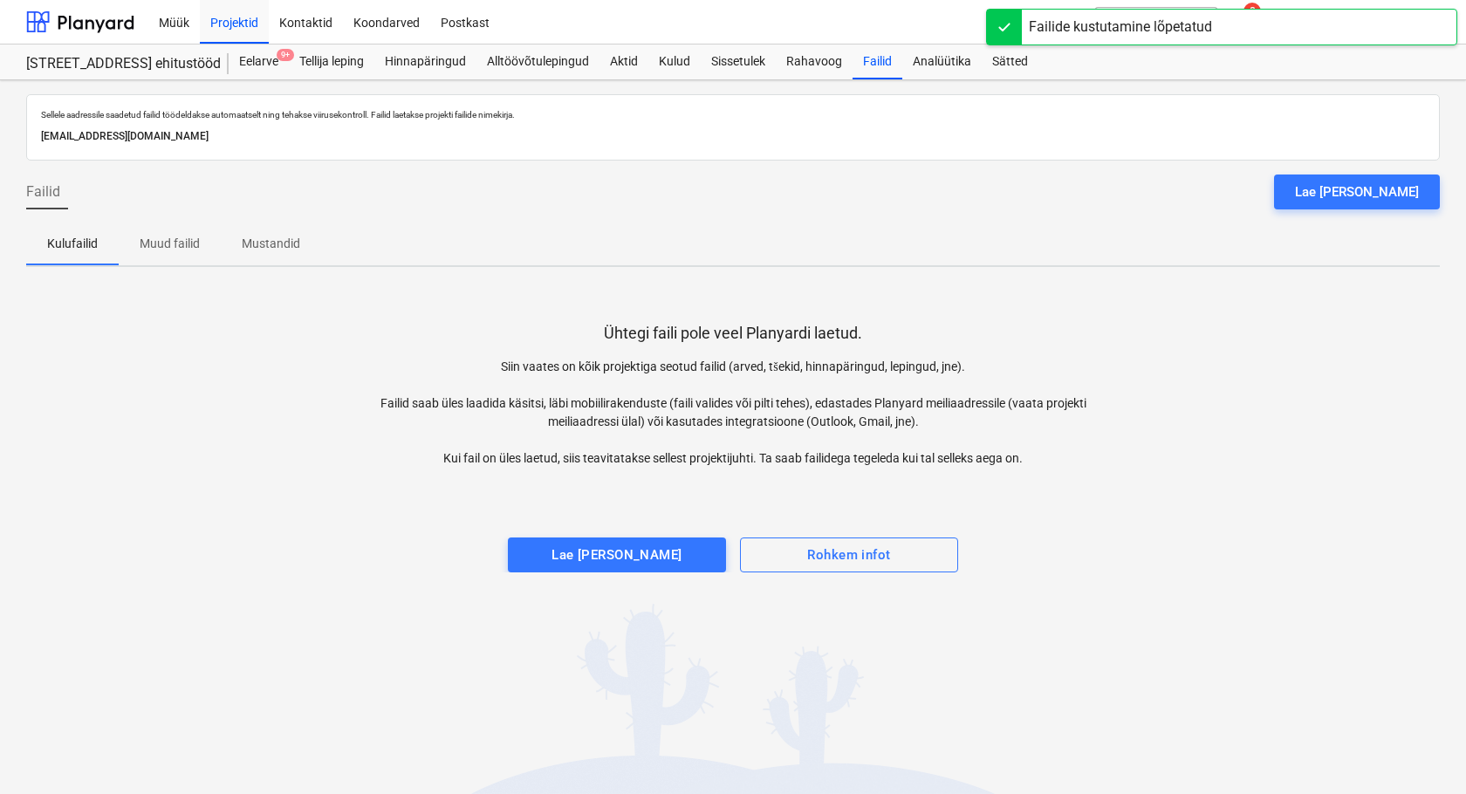  I want to click on p: Kulufailid, so click(72, 243).